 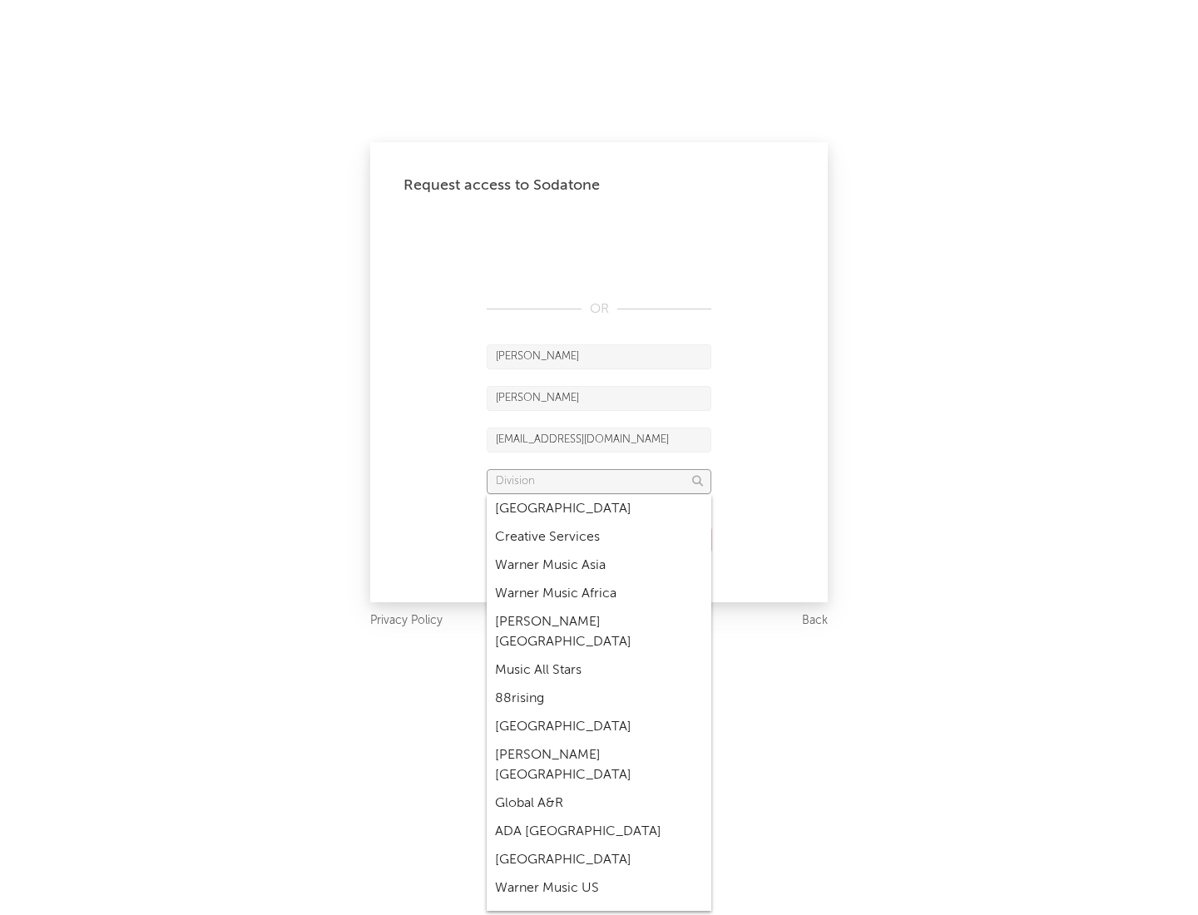 I want to click on div: Warner Music US, so click(x=599, y=888).